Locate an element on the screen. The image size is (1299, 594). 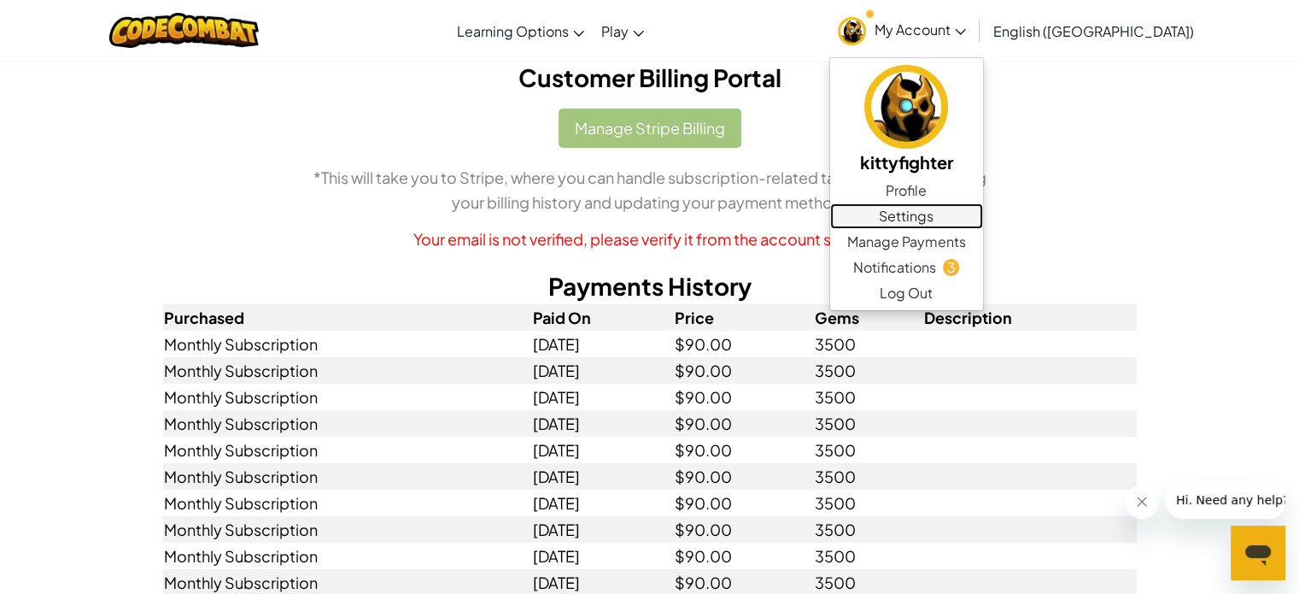
a: Notifications3 is located at coordinates (906, 267).